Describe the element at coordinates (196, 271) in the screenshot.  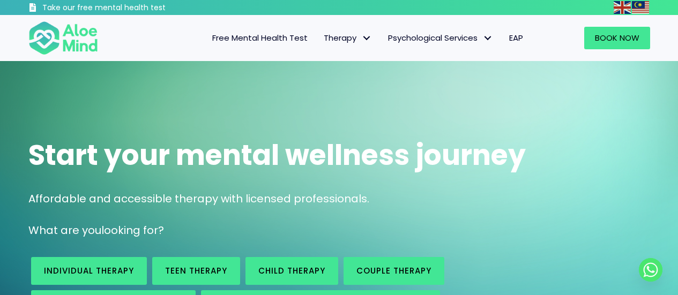
I see `a: Teen Therapy` at that location.